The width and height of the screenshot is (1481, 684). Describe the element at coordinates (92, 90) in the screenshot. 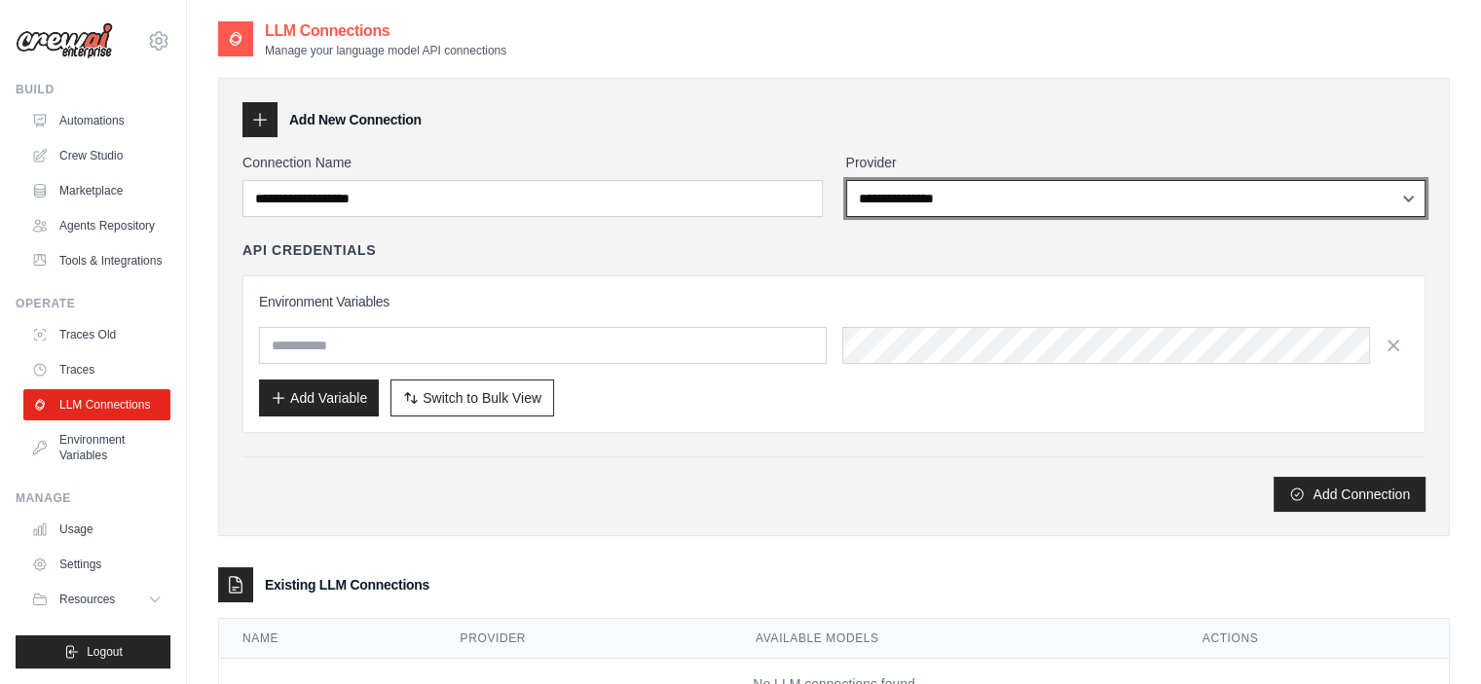

I see `div: Build` at that location.